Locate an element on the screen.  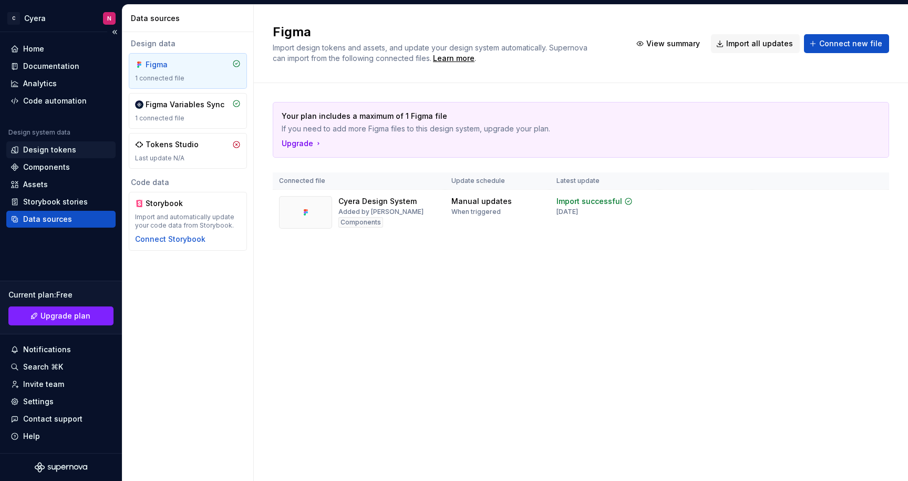
div: Invite team is located at coordinates (44, 384).